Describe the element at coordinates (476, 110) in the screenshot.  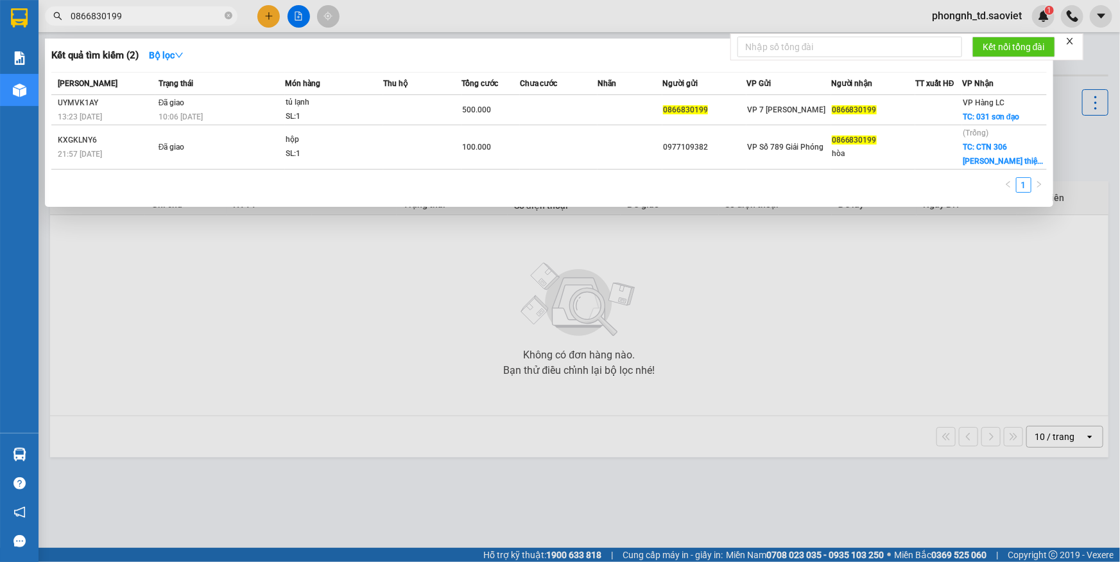
I see `span: 500.000` at that location.